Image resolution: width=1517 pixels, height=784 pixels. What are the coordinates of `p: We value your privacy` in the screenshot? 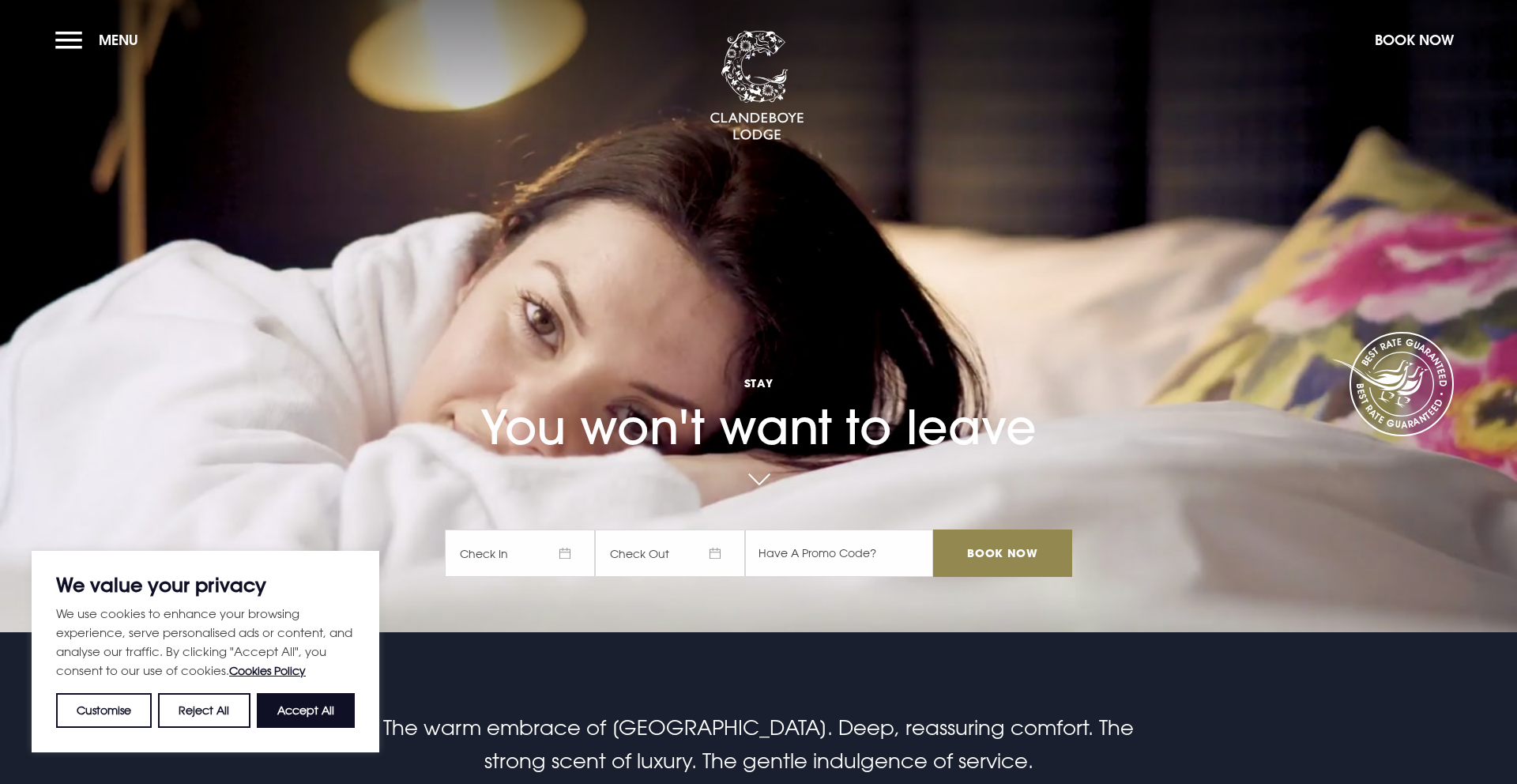 It's located at (205, 584).